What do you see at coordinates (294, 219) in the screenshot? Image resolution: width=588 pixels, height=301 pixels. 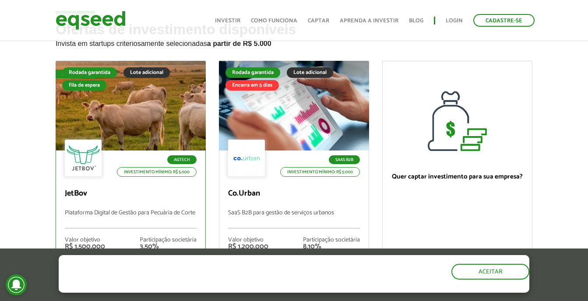 I see `p: SaaS B2B para gestão de serviços urbanos` at bounding box center [294, 219].